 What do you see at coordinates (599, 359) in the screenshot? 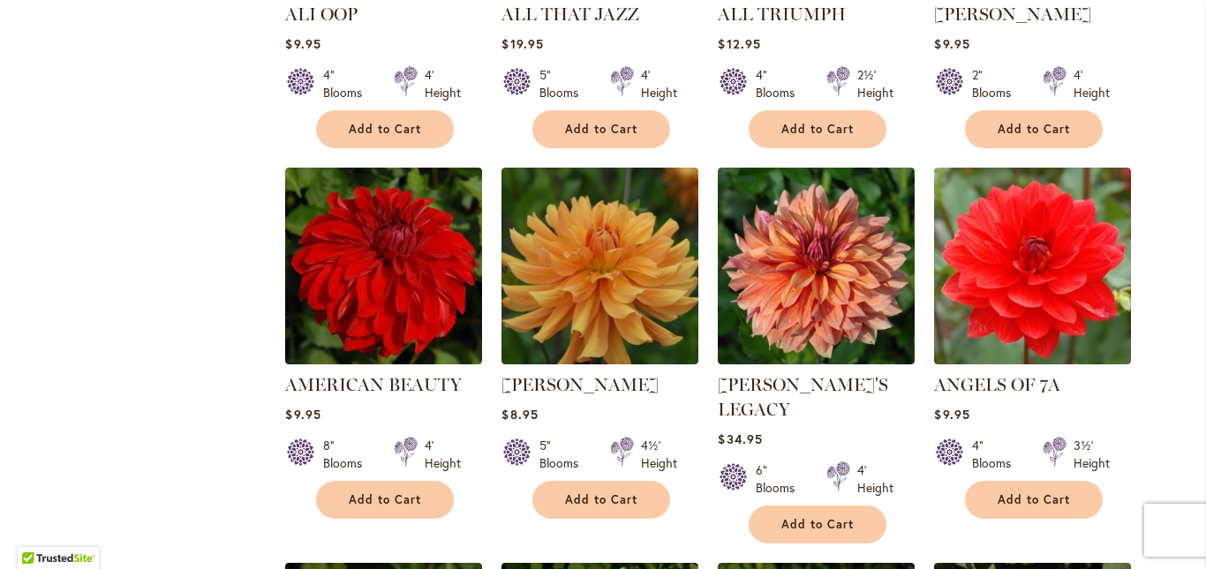
I see `a: ANDREW CHARLES` at bounding box center [599, 359].